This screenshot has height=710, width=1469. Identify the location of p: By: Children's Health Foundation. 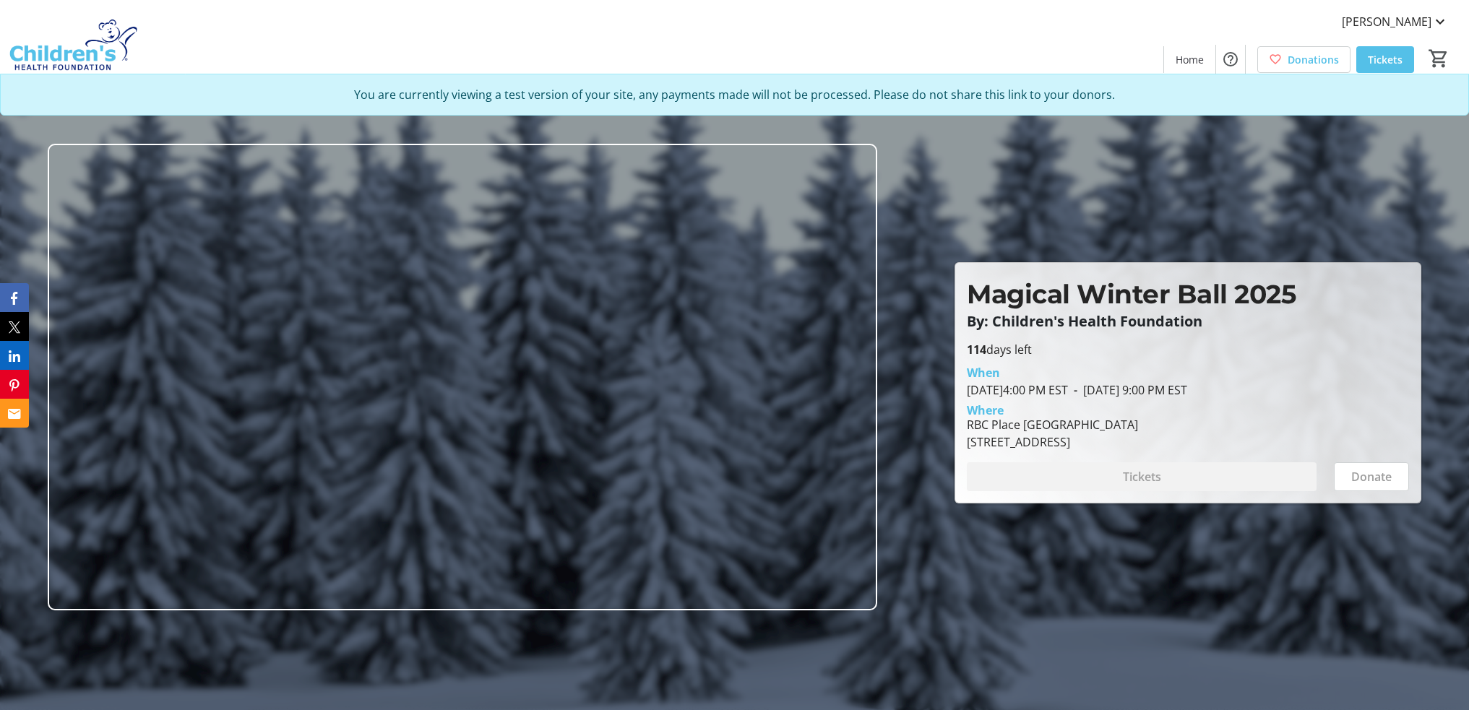
(1188, 322).